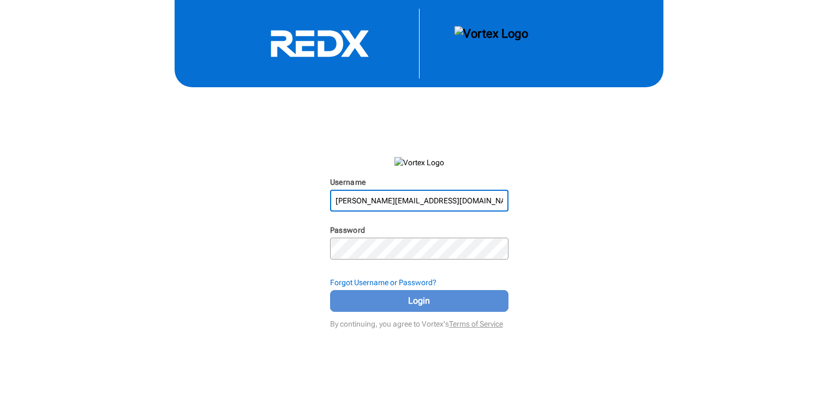 This screenshot has height=398, width=838. Describe the element at coordinates (419, 283) in the screenshot. I see `div: Forgot Username or Password?` at that location.